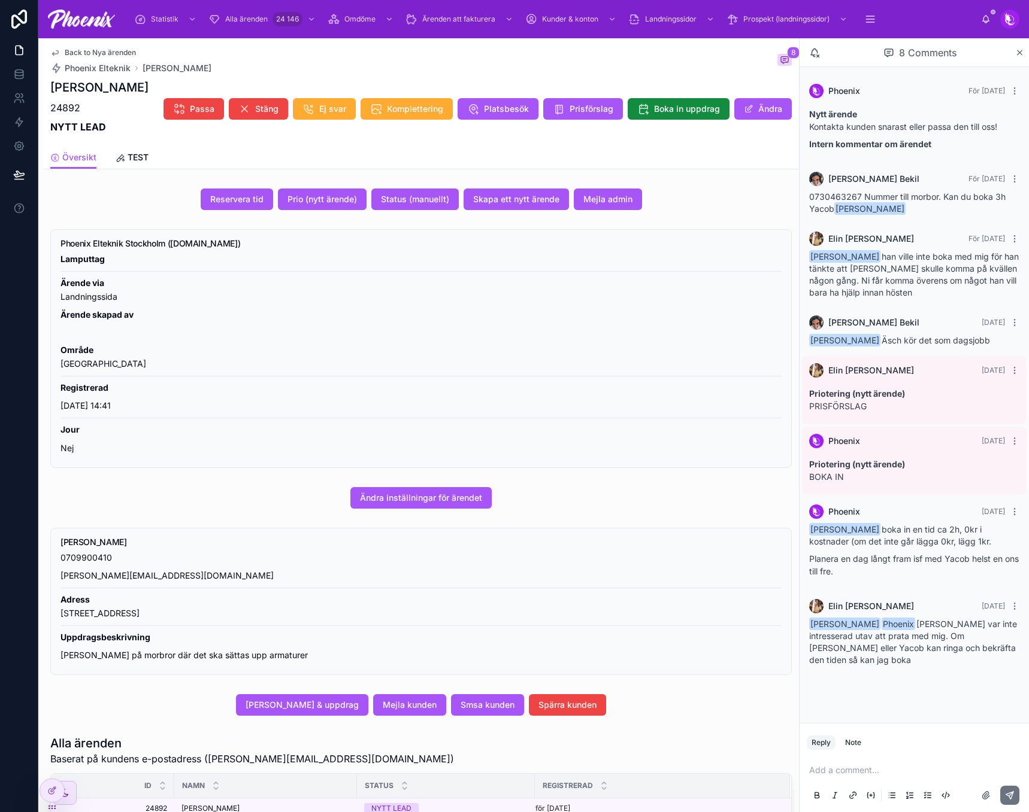 This screenshot has height=812, width=1029. I want to click on h5: Phoenix Elteknik Stockholm (phxel.se), so click(421, 244).